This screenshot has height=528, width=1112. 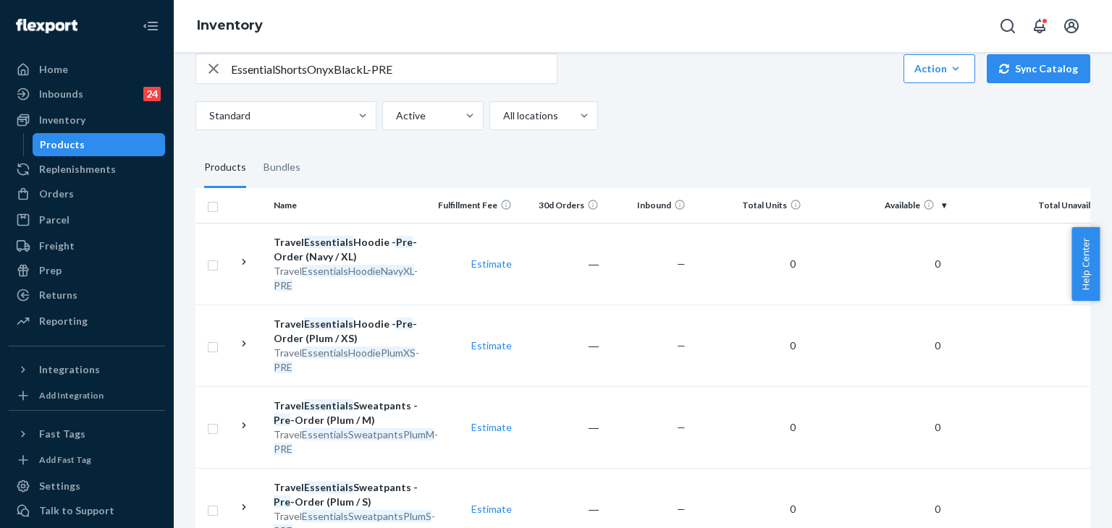 I want to click on div: Talk to Support, so click(x=77, y=511).